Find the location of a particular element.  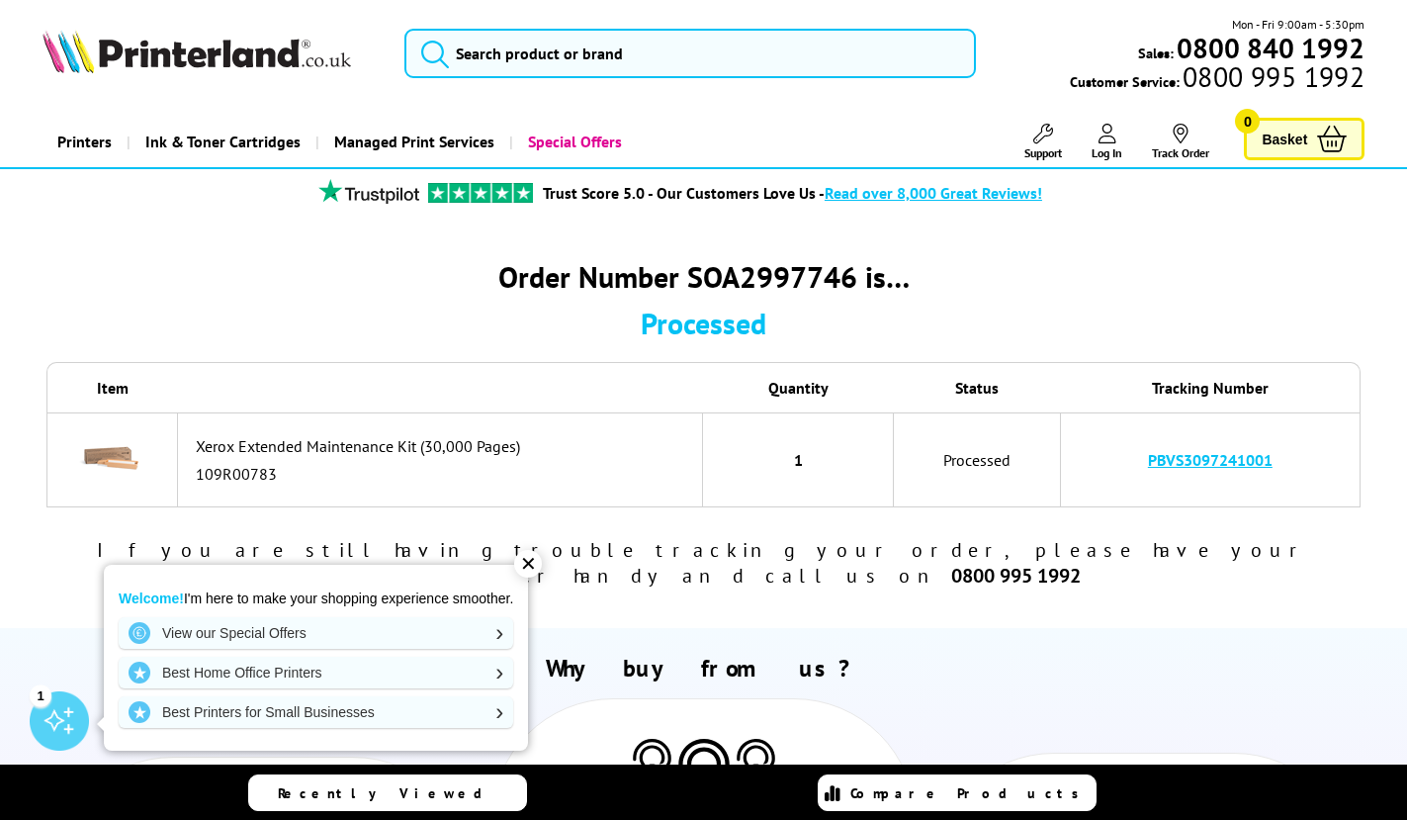

h2: Why buy from us? is located at coordinates (704, 667).